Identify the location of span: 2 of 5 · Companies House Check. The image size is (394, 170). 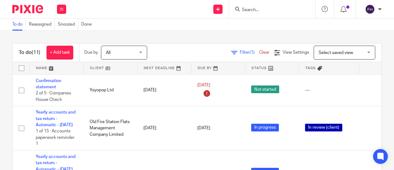
(53, 96).